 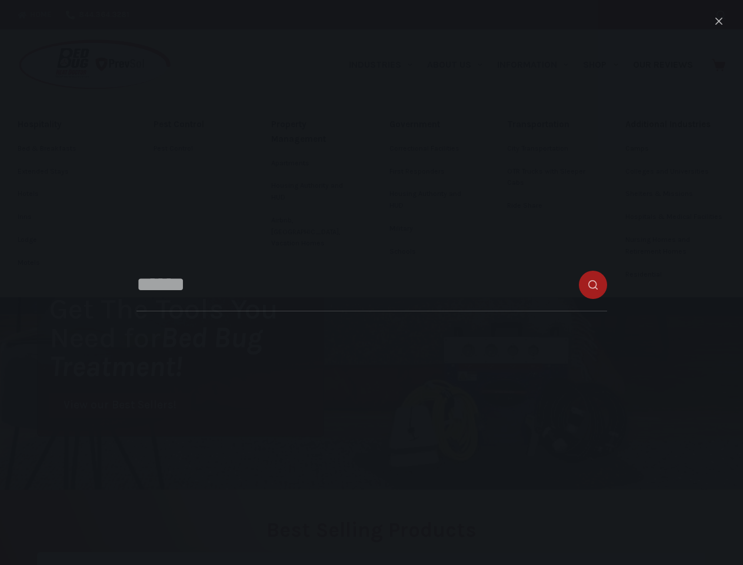 I want to click on a: Hotels, so click(x=68, y=194).